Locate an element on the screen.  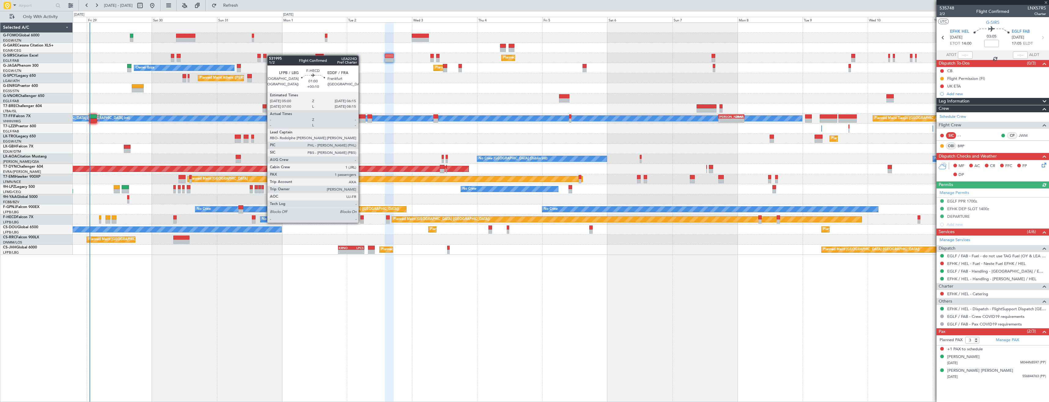
div: Wed 10 is located at coordinates (900, 20).